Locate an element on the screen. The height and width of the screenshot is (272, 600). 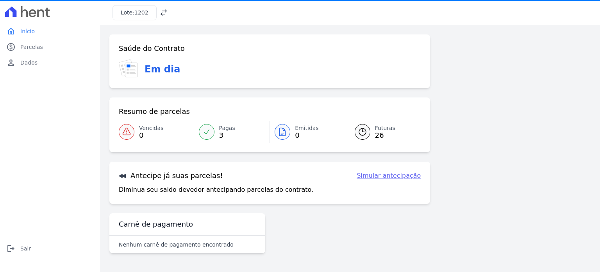
span: Parcelas is located at coordinates (32, 47).